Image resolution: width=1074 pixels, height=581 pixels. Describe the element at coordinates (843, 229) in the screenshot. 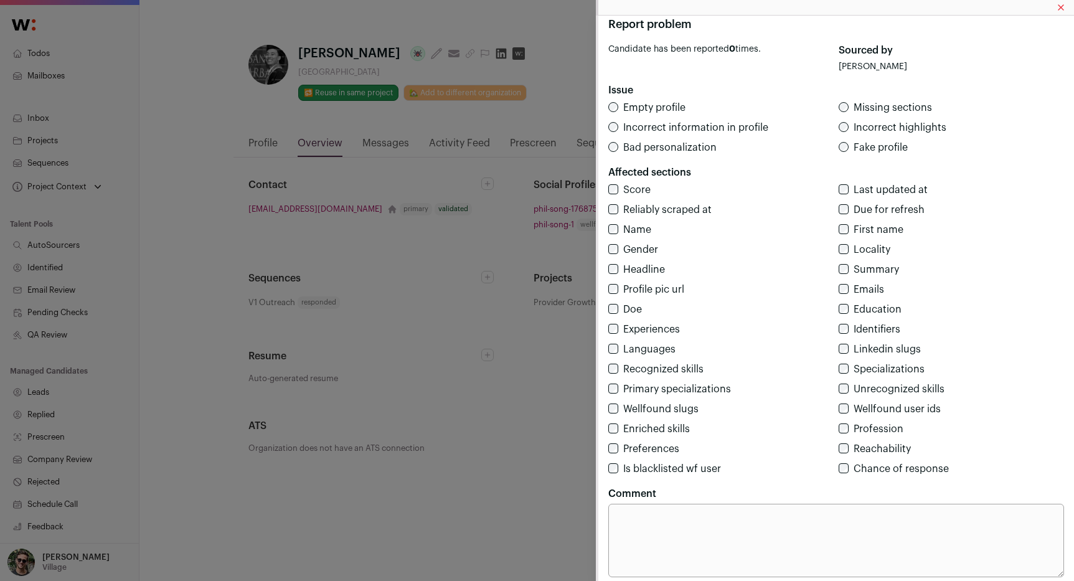

I see `input: First name` at that location.